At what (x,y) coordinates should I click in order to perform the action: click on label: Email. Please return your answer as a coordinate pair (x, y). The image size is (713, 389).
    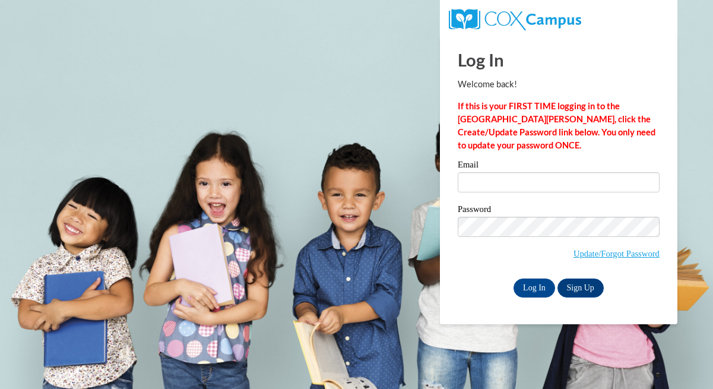
    Looking at the image, I should click on (559, 166).